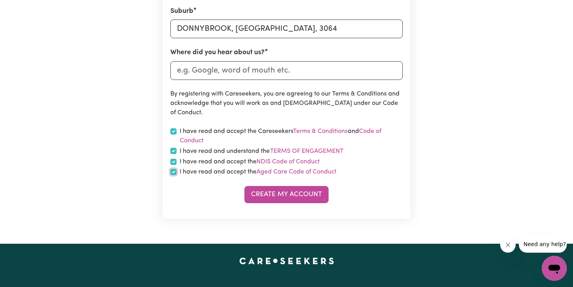 The height and width of the screenshot is (287, 573). I want to click on input: e.g. Google, word of mouth etc., so click(286, 71).